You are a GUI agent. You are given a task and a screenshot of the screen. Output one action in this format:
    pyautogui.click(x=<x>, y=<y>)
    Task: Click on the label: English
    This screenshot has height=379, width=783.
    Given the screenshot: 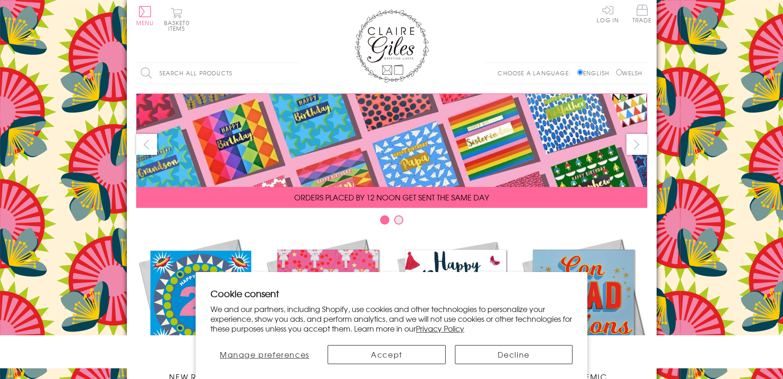 What is the action you would take?
    pyautogui.click(x=595, y=73)
    